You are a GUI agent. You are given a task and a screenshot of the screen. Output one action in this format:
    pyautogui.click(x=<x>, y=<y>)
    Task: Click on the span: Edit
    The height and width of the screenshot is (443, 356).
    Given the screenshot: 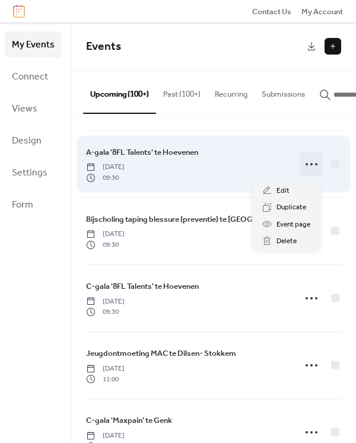 What is the action you would take?
    pyautogui.click(x=283, y=191)
    